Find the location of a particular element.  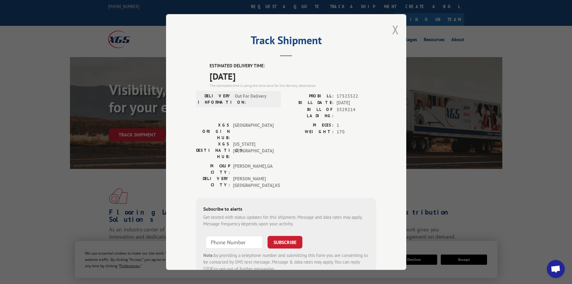

div: Subscribe to alerts is located at coordinates (286, 209).